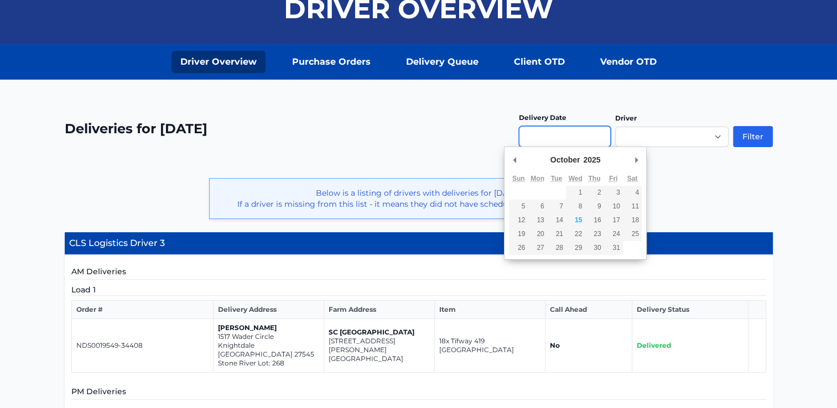  I want to click on button: Filter, so click(753, 137).